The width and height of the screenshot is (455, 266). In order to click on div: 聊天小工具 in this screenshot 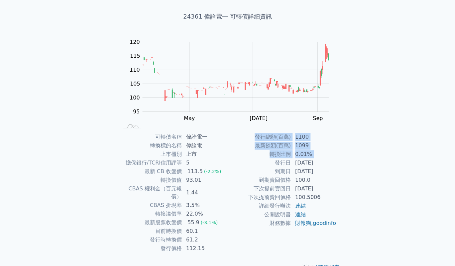, I will do `click(438, 250)`.